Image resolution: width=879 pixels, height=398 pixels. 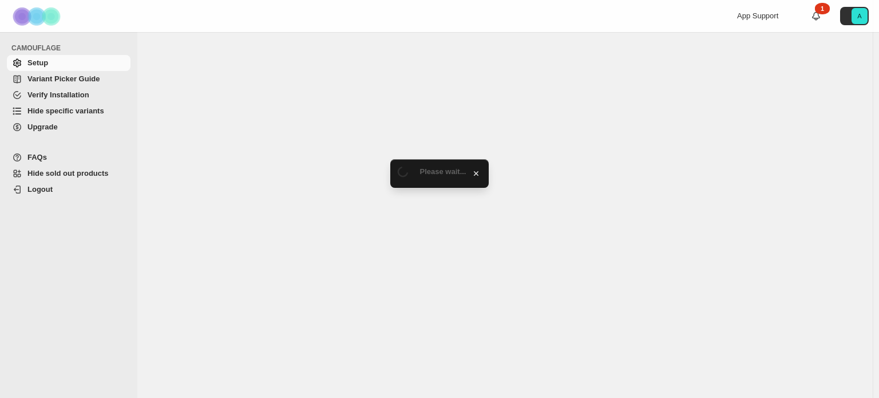 What do you see at coordinates (69, 173) in the screenshot?
I see `a: Hide sold out products` at bounding box center [69, 173].